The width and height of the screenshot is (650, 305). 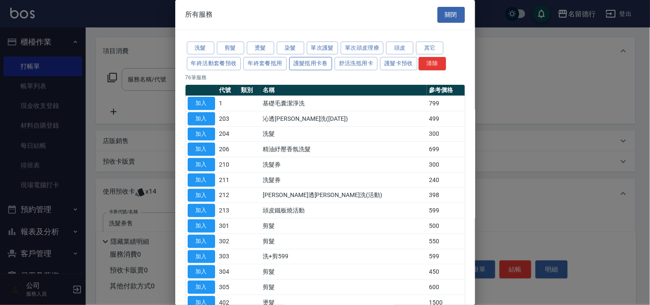 What do you see at coordinates (446, 119) in the screenshot?
I see `td: 499` at bounding box center [446, 119].